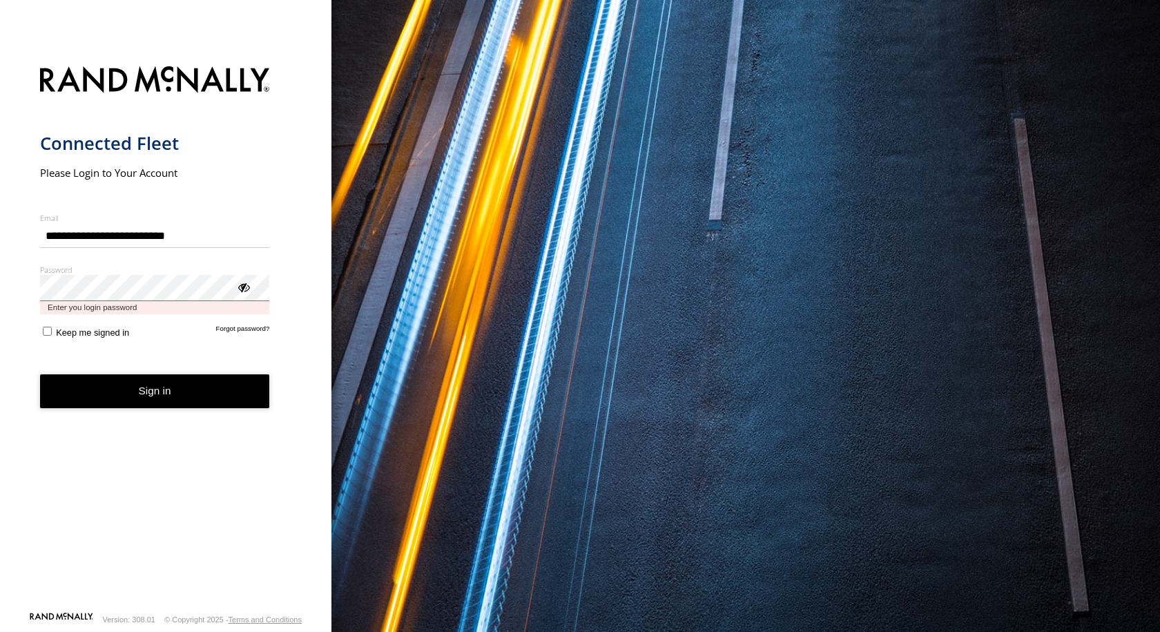 Image resolution: width=1160 pixels, height=632 pixels. I want to click on span: Keep me signed in, so click(93, 332).